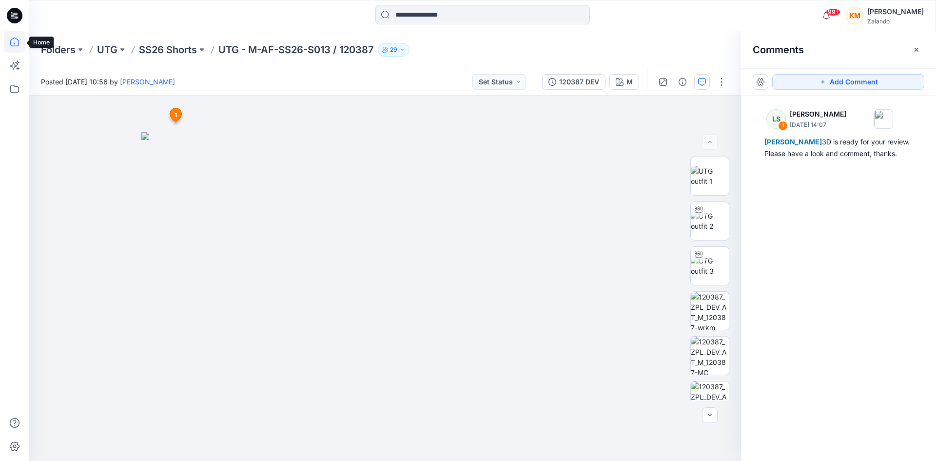  Describe the element at coordinates (710, 266) in the screenshot. I see `img: UTG outfit 3` at that location.